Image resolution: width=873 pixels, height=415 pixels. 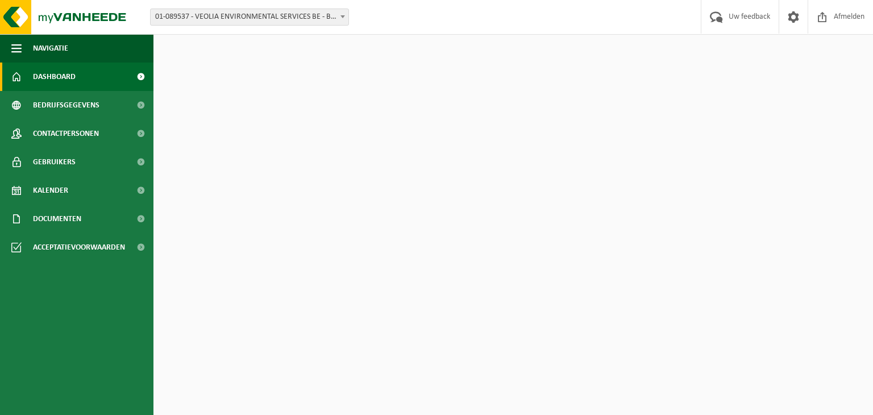 What do you see at coordinates (54, 77) in the screenshot?
I see `span: Dashboard` at bounding box center [54, 77].